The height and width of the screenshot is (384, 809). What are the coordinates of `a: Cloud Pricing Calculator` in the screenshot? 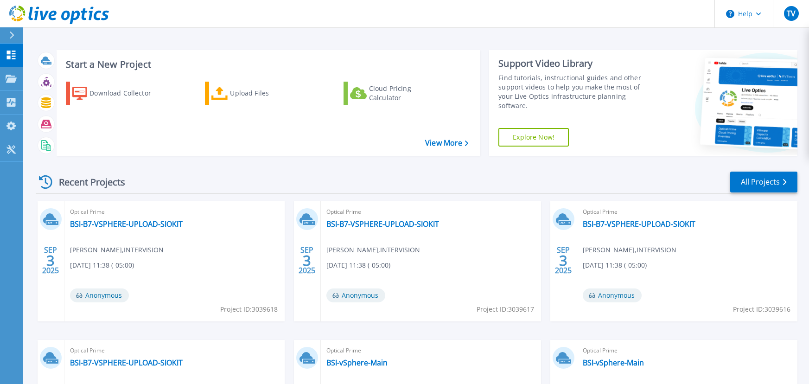 It's located at (395, 93).